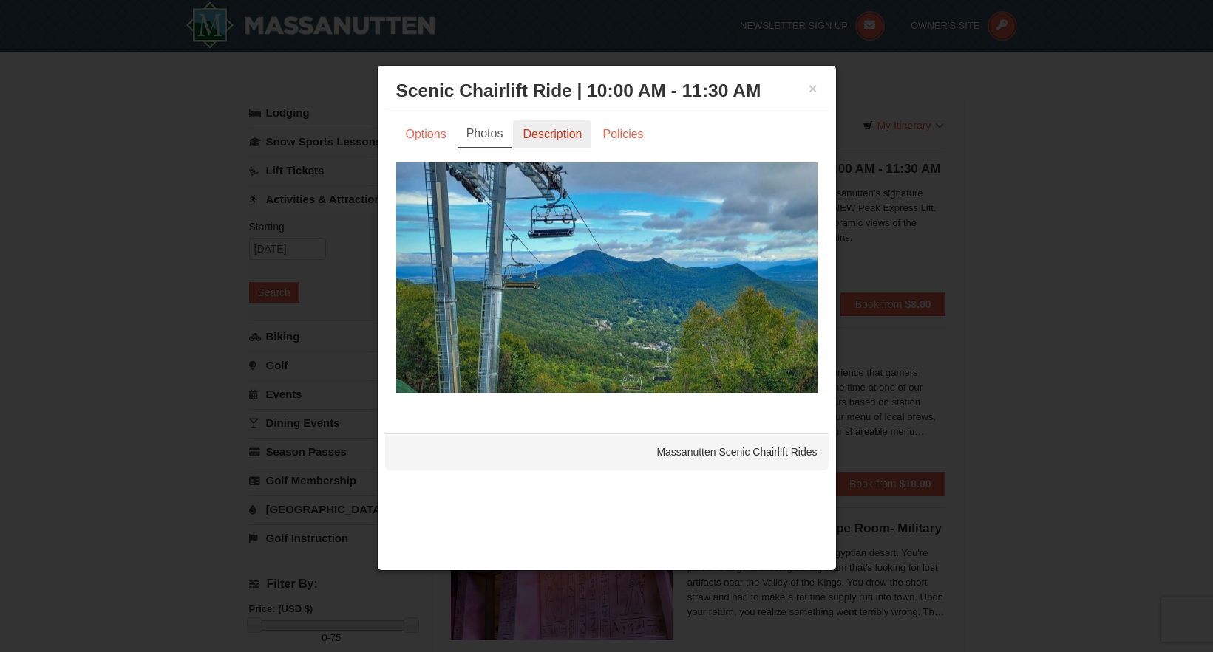 Image resolution: width=1213 pixels, height=652 pixels. Describe the element at coordinates (622, 134) in the screenshot. I see `a: Policies` at that location.